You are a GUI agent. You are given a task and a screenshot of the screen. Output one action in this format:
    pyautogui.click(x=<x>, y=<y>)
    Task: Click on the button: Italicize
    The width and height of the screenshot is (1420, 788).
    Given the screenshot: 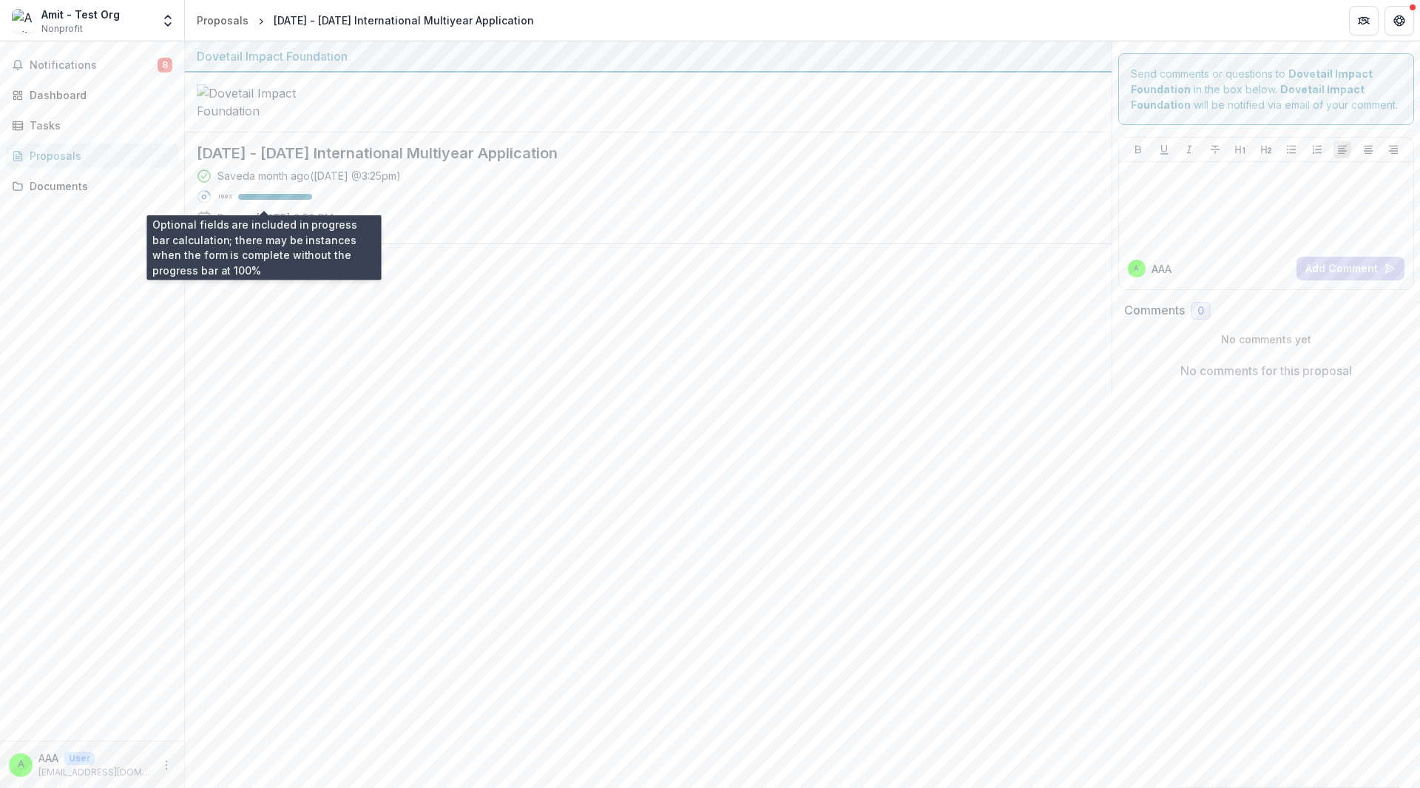 What is the action you would take?
    pyautogui.click(x=1189, y=149)
    